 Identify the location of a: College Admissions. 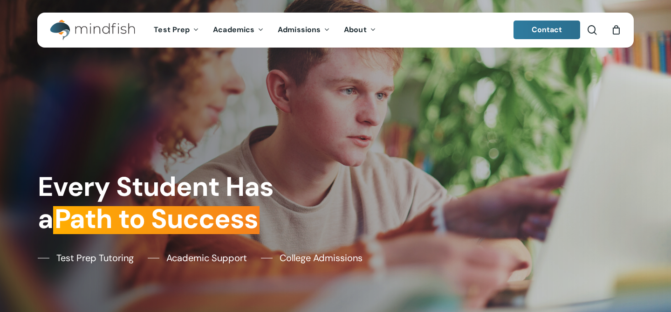
(312, 258).